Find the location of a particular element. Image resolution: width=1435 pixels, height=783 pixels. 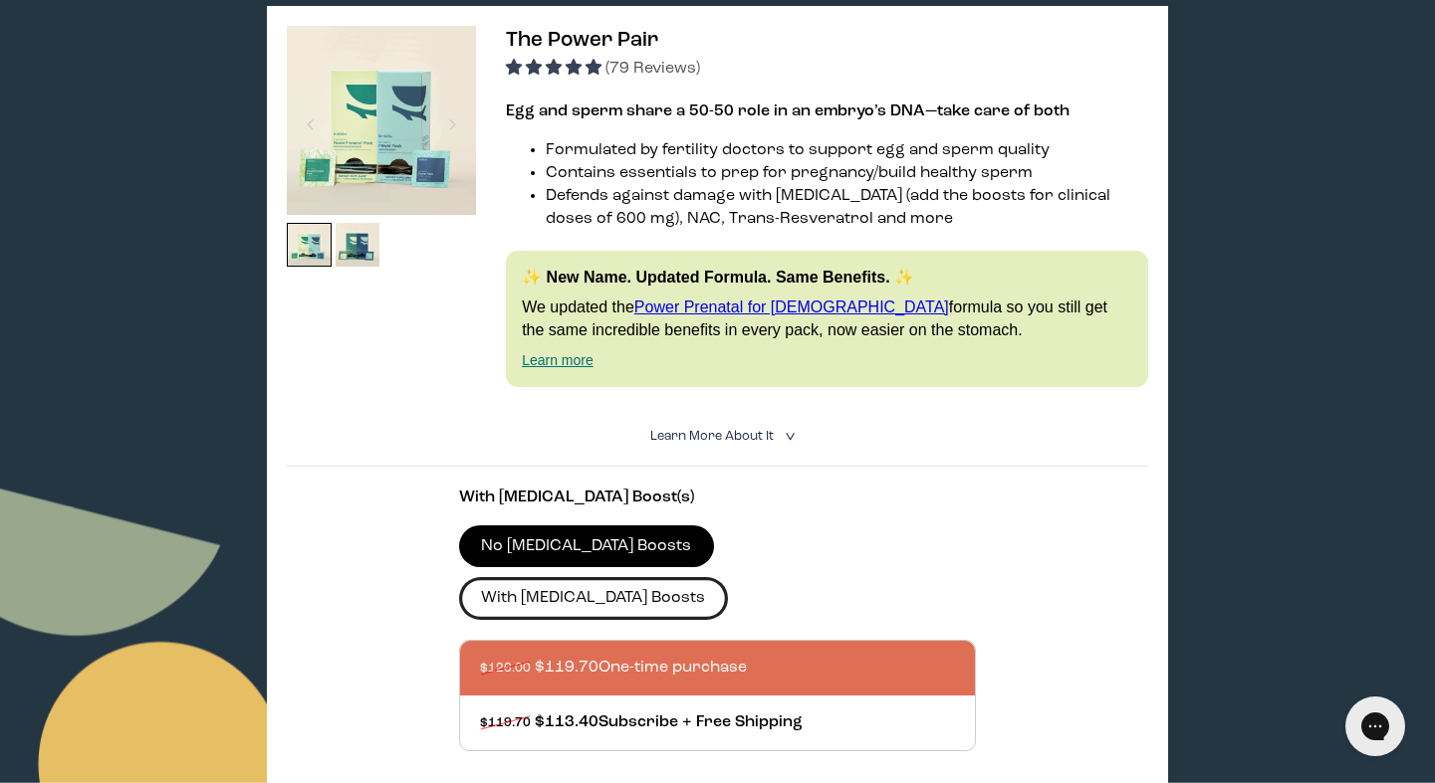

strong: Egg and sperm share a 50-50 role in an embryo’s DNA—take care of both is located at coordinates (787, 112).